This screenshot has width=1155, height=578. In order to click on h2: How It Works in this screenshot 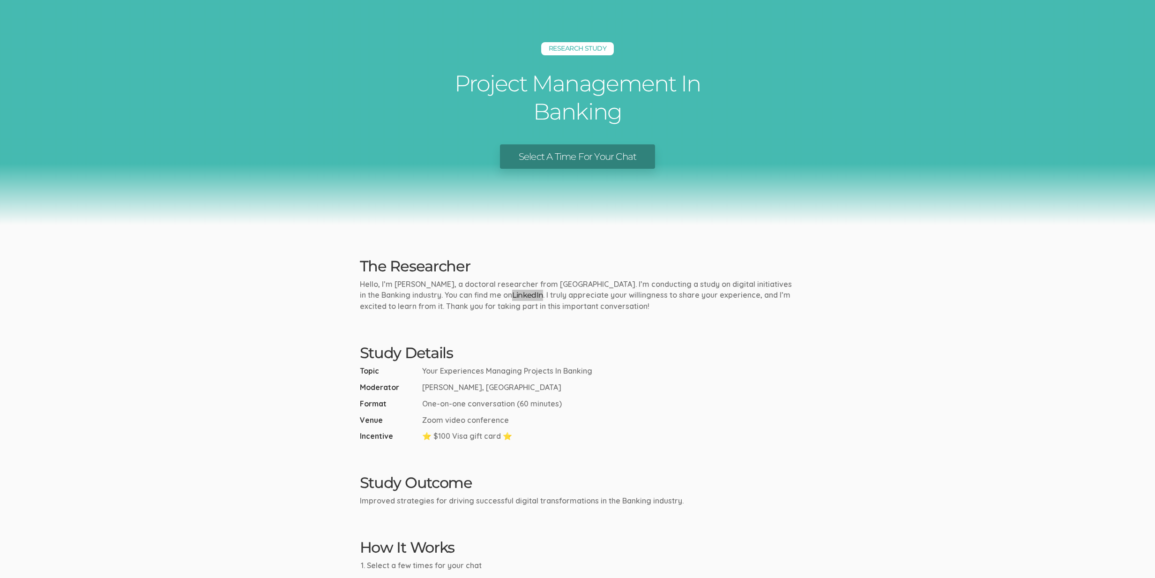, I will do `click(578, 547)`.